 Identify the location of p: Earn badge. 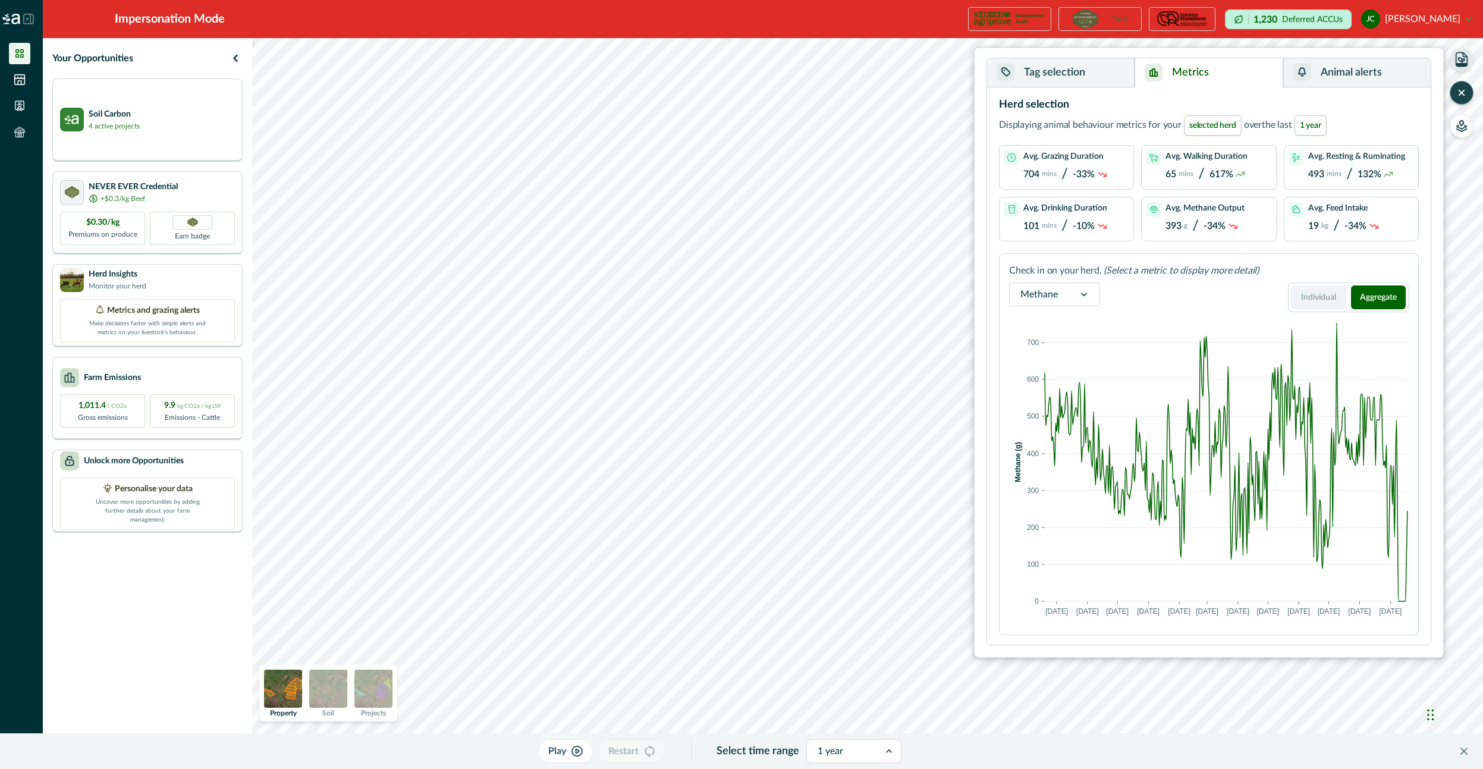
(192, 235).